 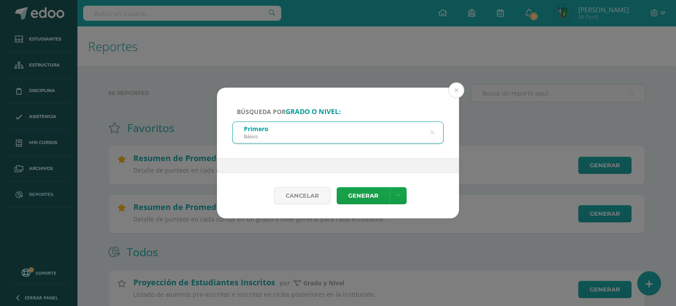 What do you see at coordinates (289, 111) in the screenshot?
I see `span: Búsqueda por` at bounding box center [289, 111].